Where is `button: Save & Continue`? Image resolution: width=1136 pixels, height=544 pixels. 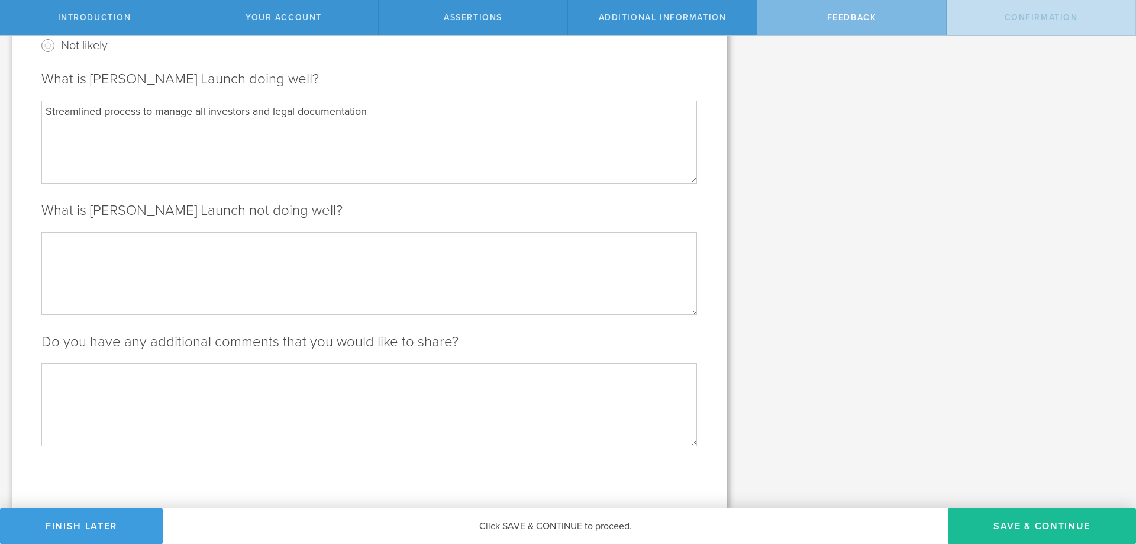
button: Save & Continue is located at coordinates (1042, 526).